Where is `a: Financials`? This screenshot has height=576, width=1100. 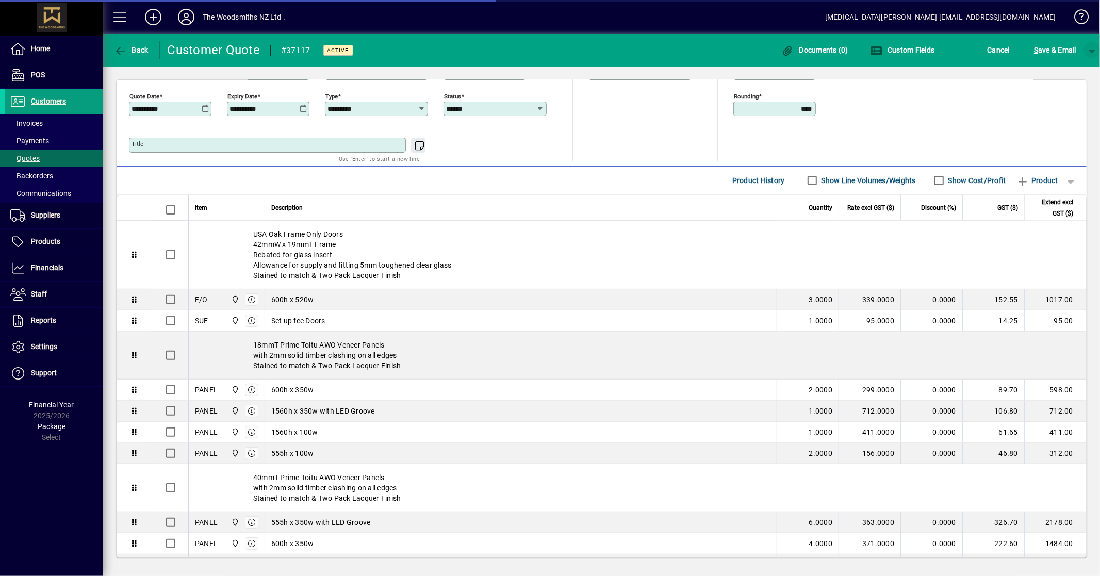 a: Financials is located at coordinates (54, 268).